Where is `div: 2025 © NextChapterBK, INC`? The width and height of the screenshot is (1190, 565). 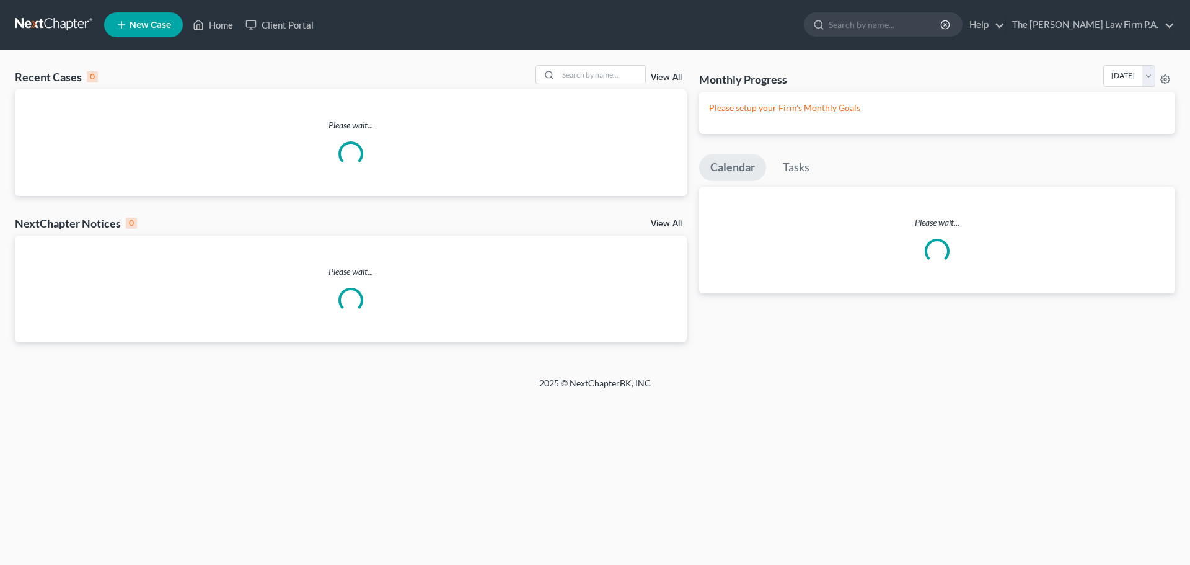 div: 2025 © NextChapterBK, INC is located at coordinates (595, 388).